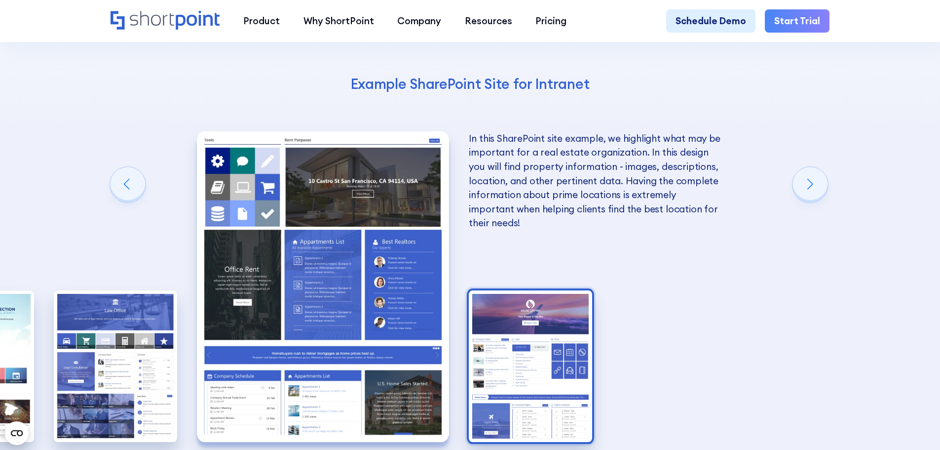 This screenshot has height=450, width=940. Describe the element at coordinates (797, 21) in the screenshot. I see `a: Start Trial` at that location.